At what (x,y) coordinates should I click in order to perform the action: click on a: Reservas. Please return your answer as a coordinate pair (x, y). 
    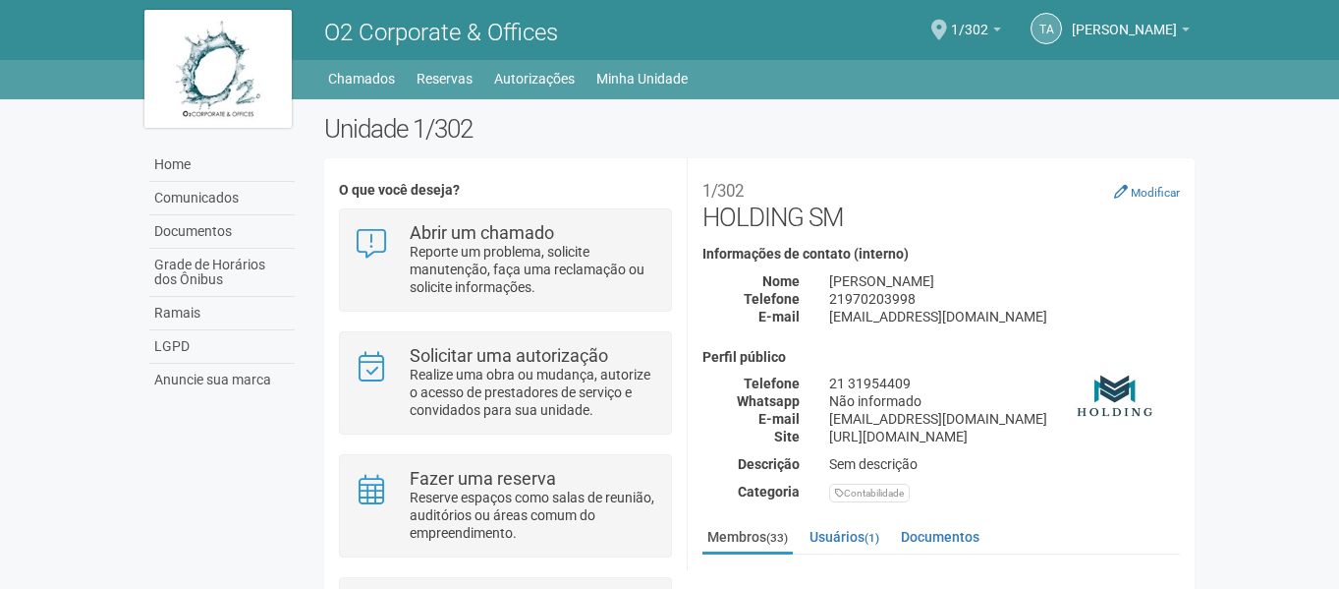
    Looking at the image, I should click on (444, 79).